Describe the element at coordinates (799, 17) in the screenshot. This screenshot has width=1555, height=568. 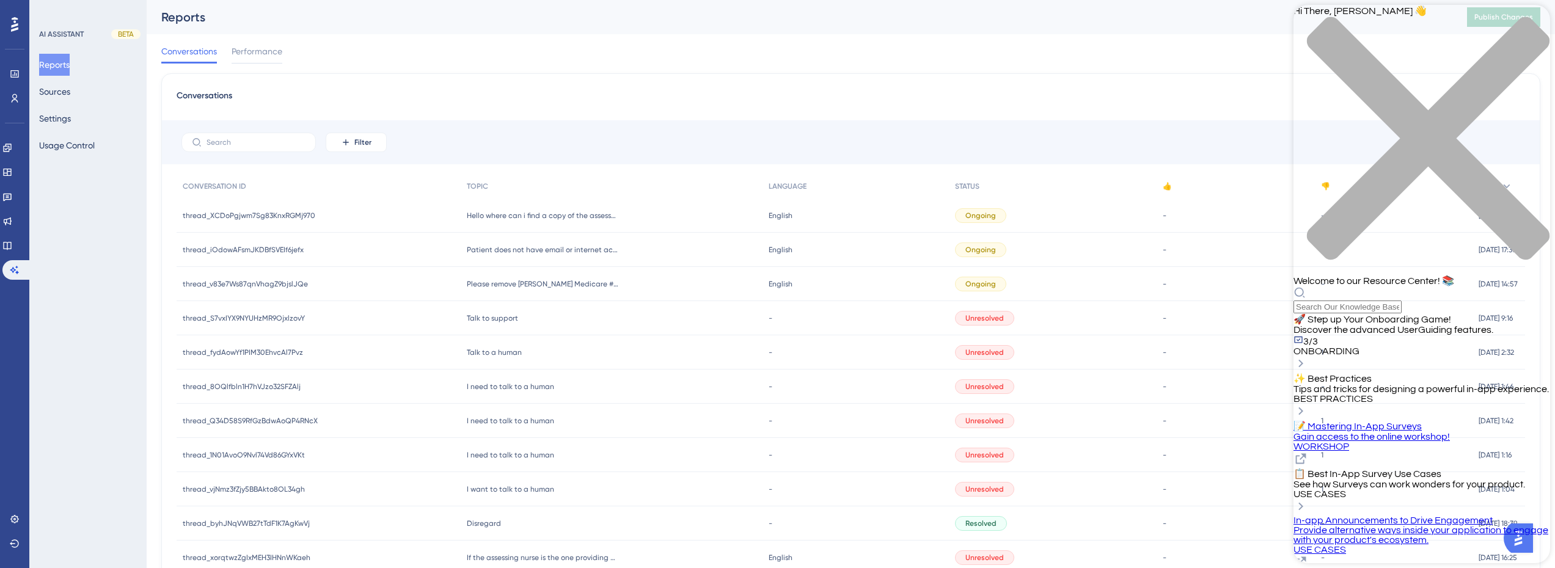
I see `div: Reports` at that location.